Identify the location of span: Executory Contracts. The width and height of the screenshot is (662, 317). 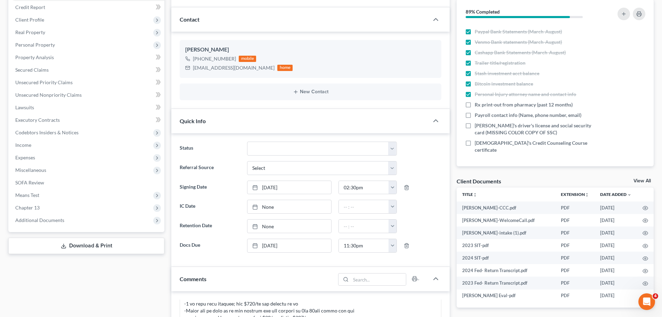
(38, 120).